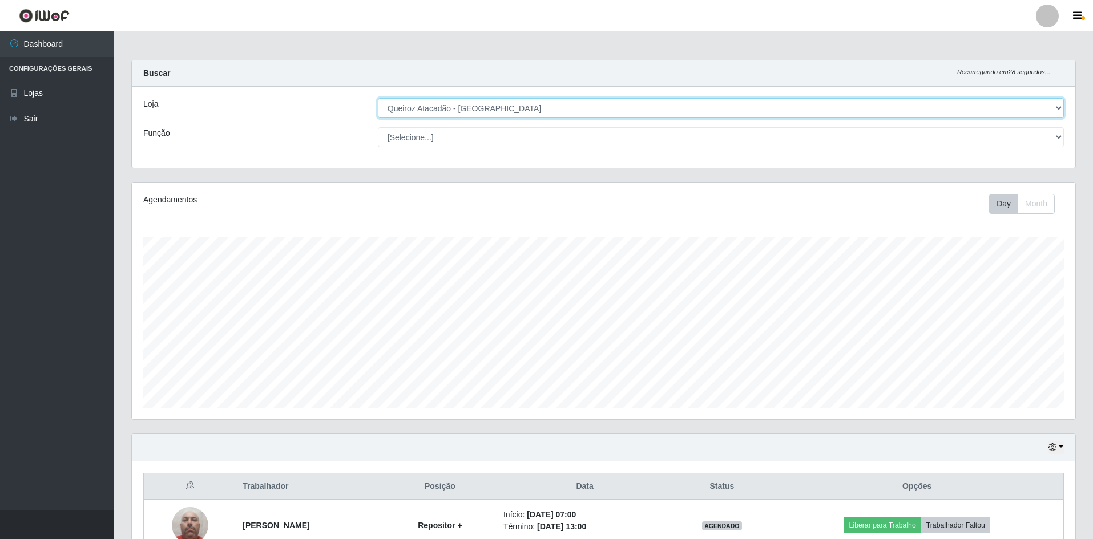 Image resolution: width=1093 pixels, height=539 pixels. Describe the element at coordinates (1004, 204) in the screenshot. I see `button: Day` at that location.